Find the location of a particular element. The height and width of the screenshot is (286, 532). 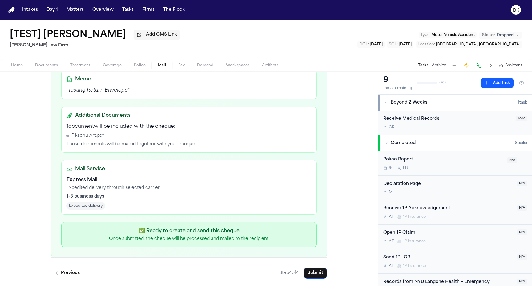

div: Send 1P LOR is located at coordinates (448, 258).